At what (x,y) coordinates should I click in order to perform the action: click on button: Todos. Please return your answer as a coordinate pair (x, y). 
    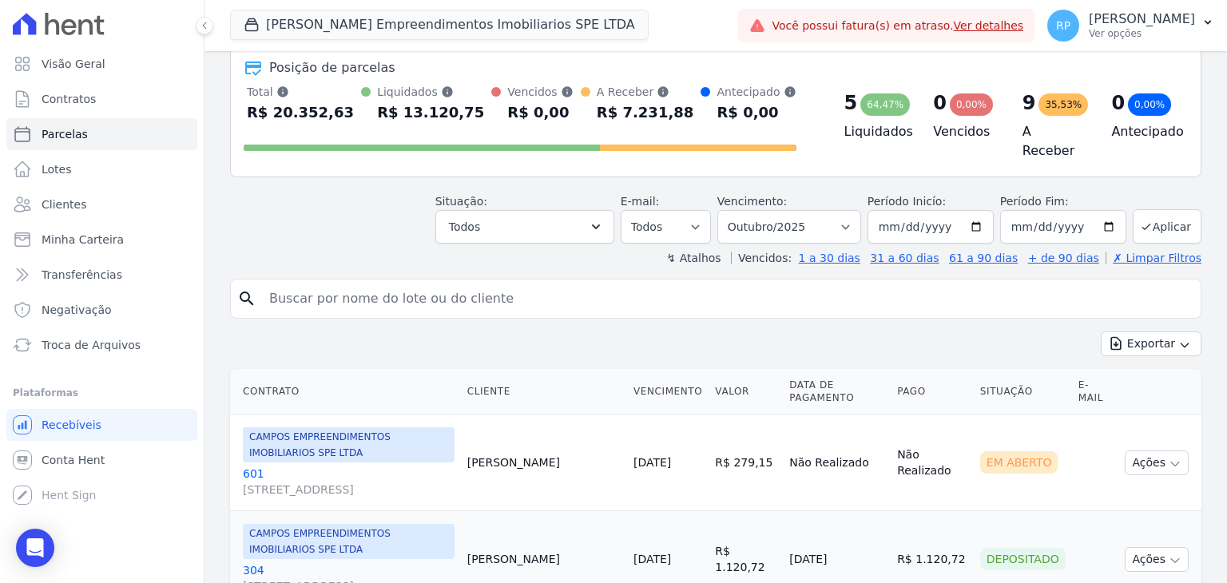
    Looking at the image, I should click on (525, 227).